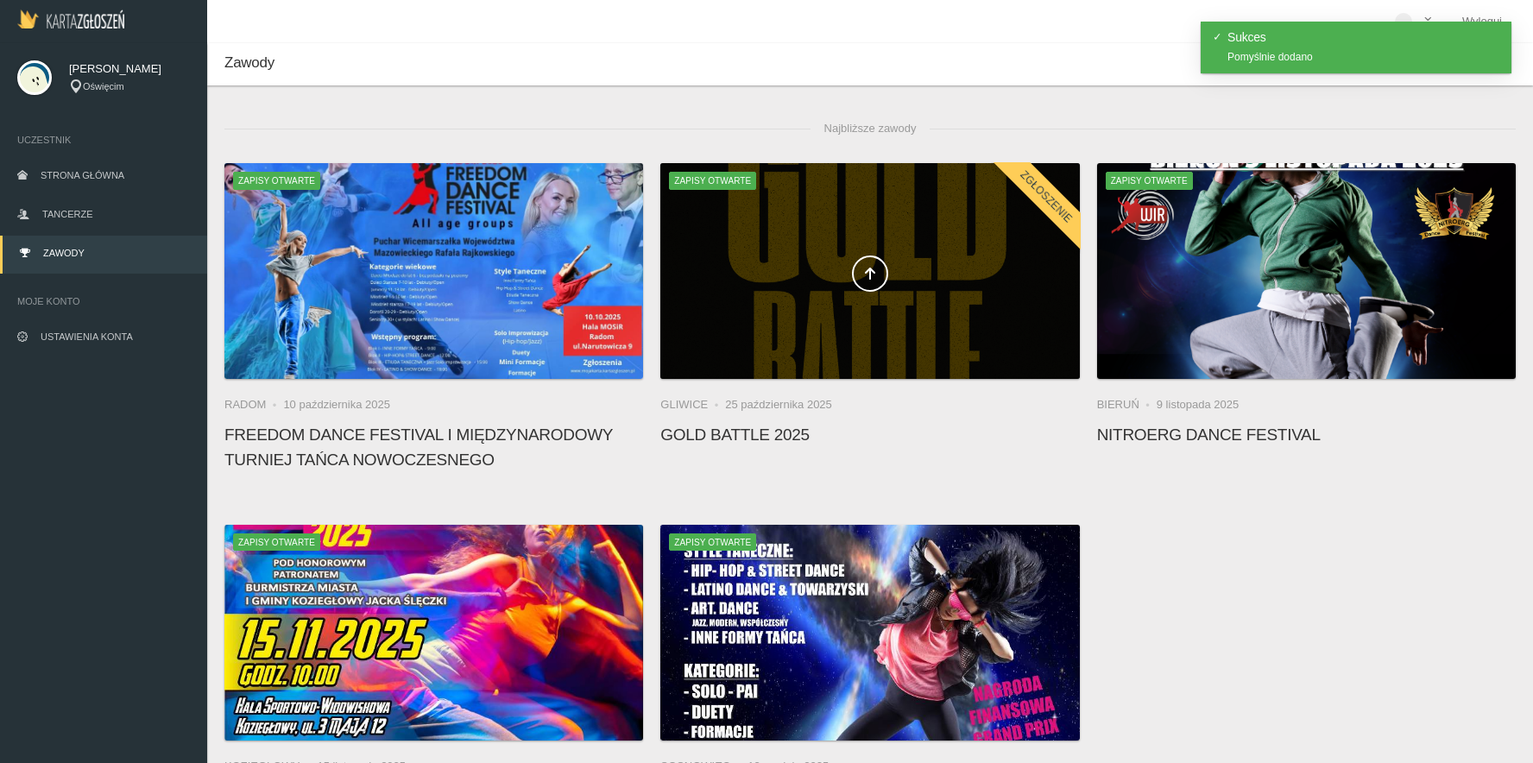 Image resolution: width=1533 pixels, height=763 pixels. I want to click on span: Tancerze, so click(67, 214).